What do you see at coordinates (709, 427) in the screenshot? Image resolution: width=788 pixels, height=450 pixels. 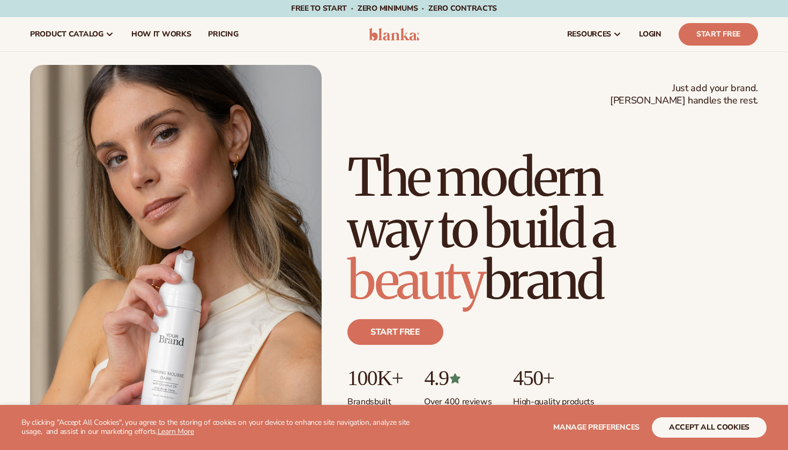 I see `button: accept all cookies` at bounding box center [709, 427].